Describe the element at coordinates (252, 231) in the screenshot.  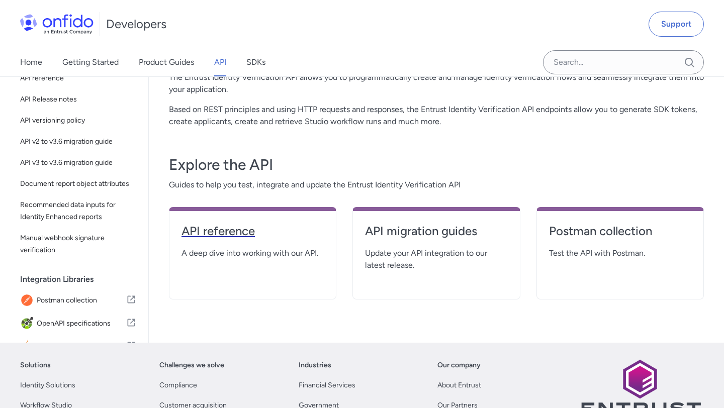
I see `h4: API reference` at that location.